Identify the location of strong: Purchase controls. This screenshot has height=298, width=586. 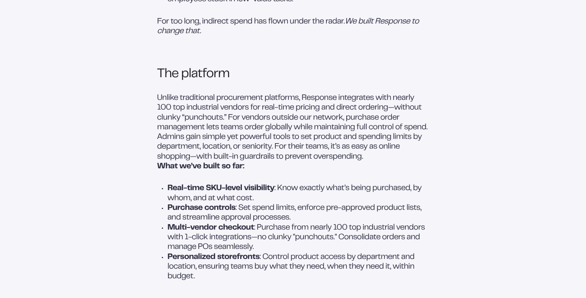
(201, 208).